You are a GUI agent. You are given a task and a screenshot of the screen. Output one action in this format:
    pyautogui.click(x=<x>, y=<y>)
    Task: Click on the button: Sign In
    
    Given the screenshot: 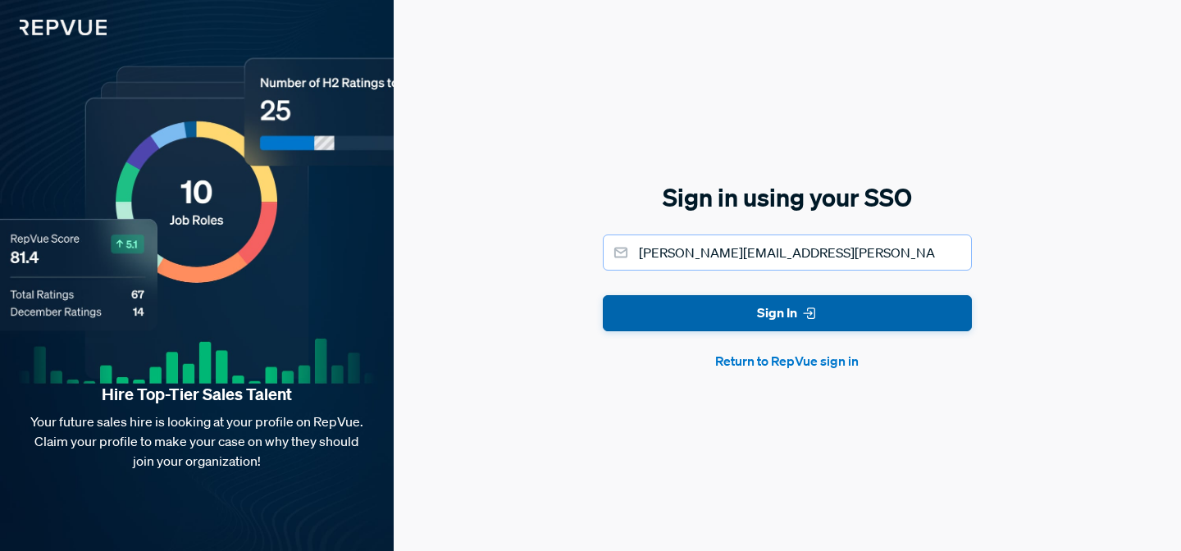 What is the action you would take?
    pyautogui.click(x=787, y=313)
    